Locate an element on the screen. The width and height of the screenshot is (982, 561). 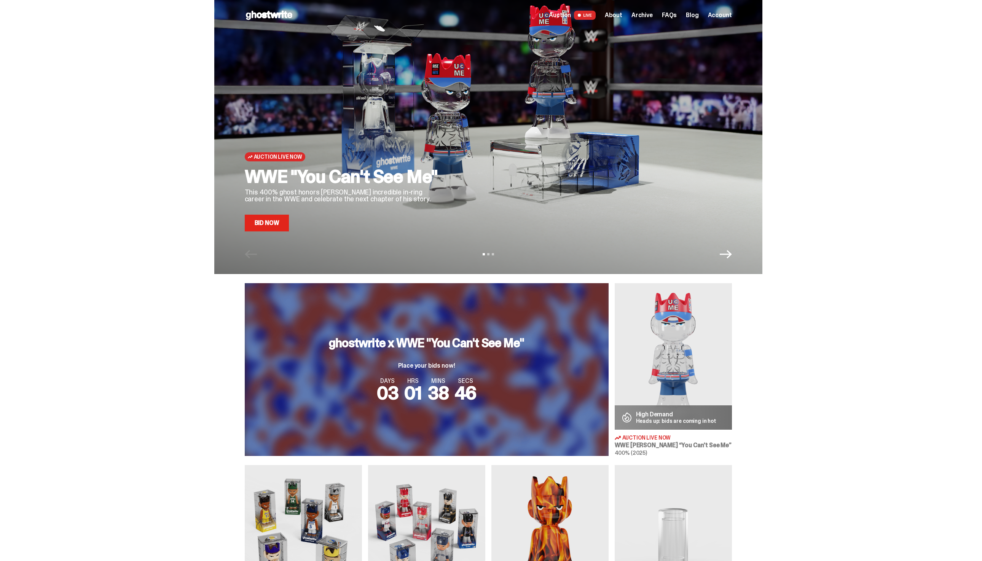
span: 38 is located at coordinates (438, 393).